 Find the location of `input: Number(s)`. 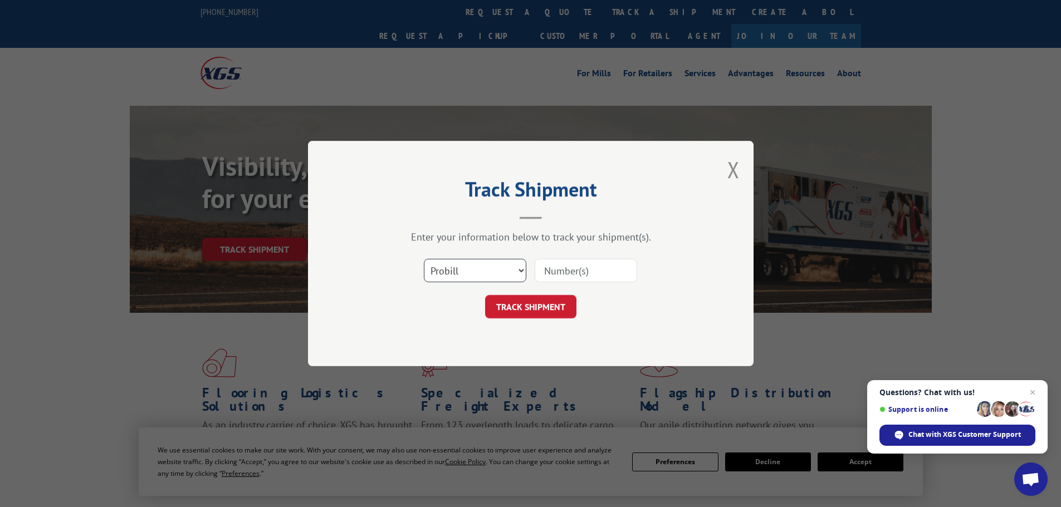

input: Number(s) is located at coordinates (586, 271).